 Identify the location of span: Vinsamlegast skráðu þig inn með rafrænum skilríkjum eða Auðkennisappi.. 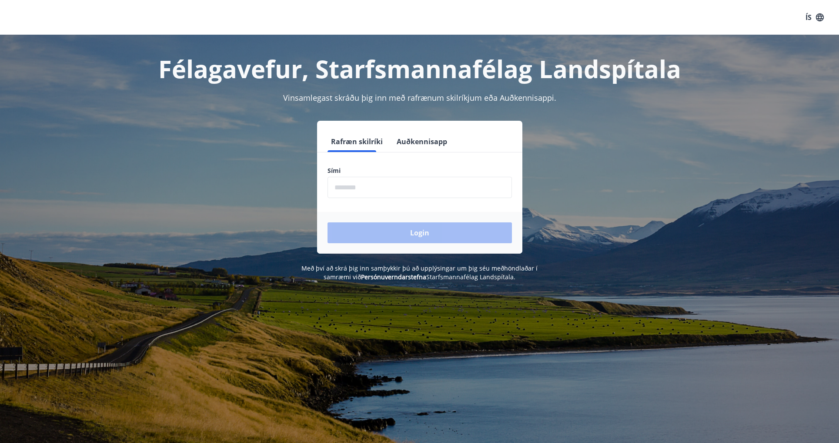
(420, 98).